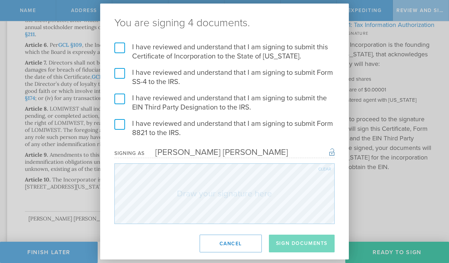 The width and height of the screenshot is (449, 263). What do you see at coordinates (431, 225) in the screenshot?
I see `div: Widget de chat` at bounding box center [431, 225].